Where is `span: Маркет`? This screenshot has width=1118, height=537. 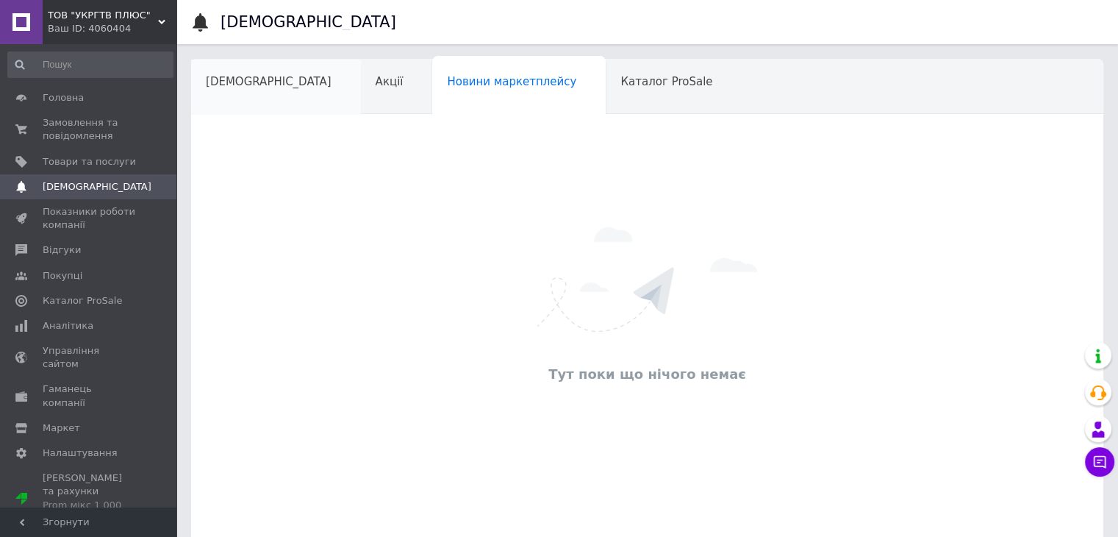
span: Маркет is located at coordinates (61, 428).